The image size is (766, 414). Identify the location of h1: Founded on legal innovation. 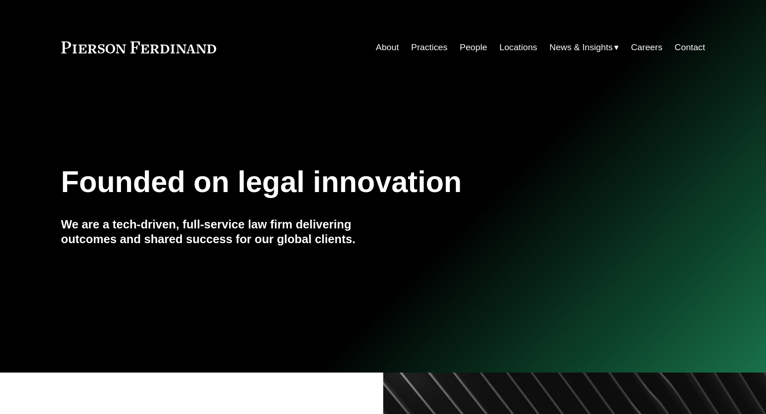
(330, 182).